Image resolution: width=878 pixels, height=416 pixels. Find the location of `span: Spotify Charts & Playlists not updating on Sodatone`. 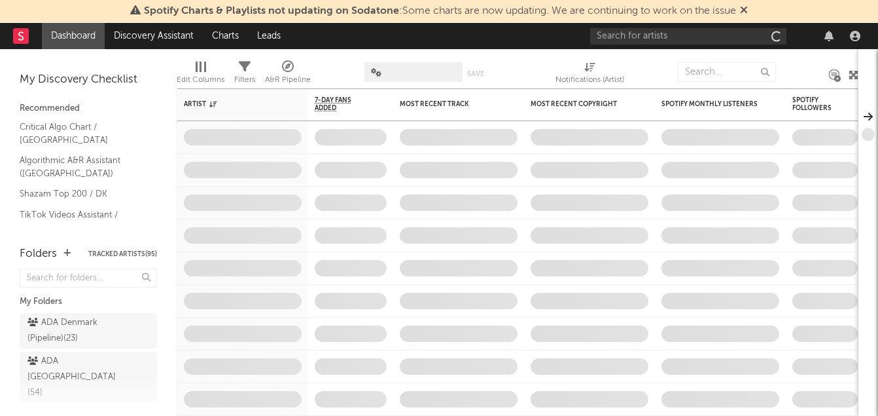

span: Spotify Charts & Playlists not updating on Sodatone is located at coordinates (272, 11).